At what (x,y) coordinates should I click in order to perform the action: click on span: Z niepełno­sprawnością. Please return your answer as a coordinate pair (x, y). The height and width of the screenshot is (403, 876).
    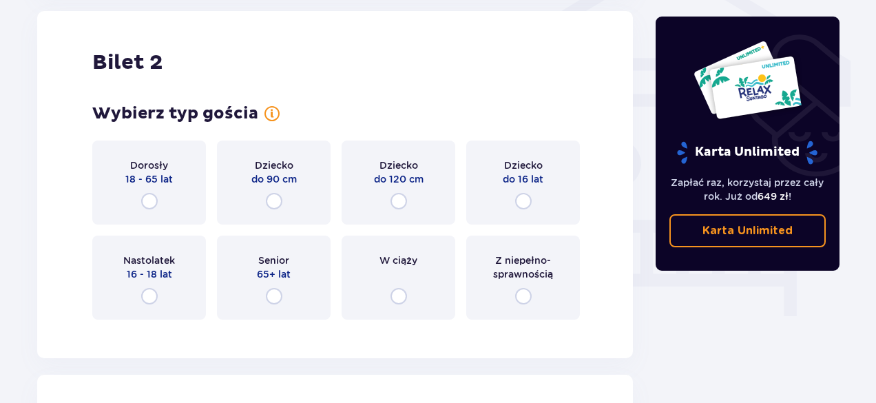
    Looking at the image, I should click on (523, 267).